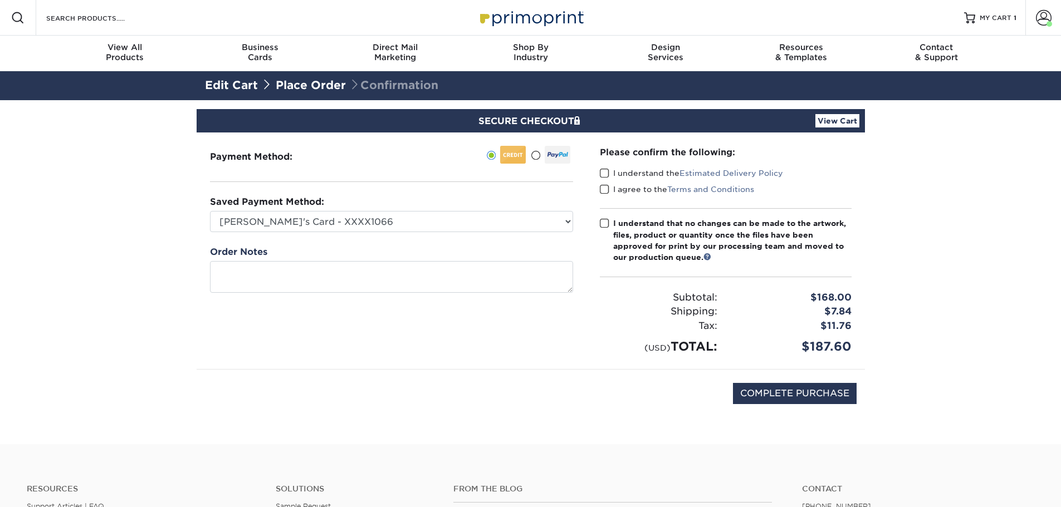 This screenshot has height=507, width=1061. What do you see at coordinates (731, 173) in the screenshot?
I see `a: Estimated Delivery Policy` at bounding box center [731, 173].